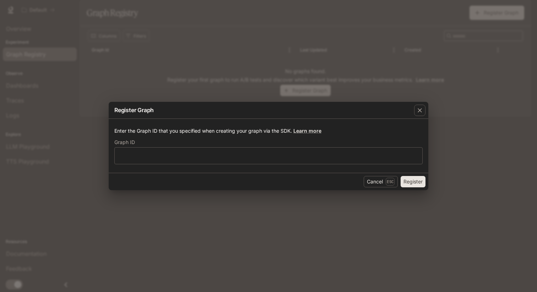  What do you see at coordinates (381, 182) in the screenshot?
I see `button: CancelEsc` at bounding box center [381, 182].